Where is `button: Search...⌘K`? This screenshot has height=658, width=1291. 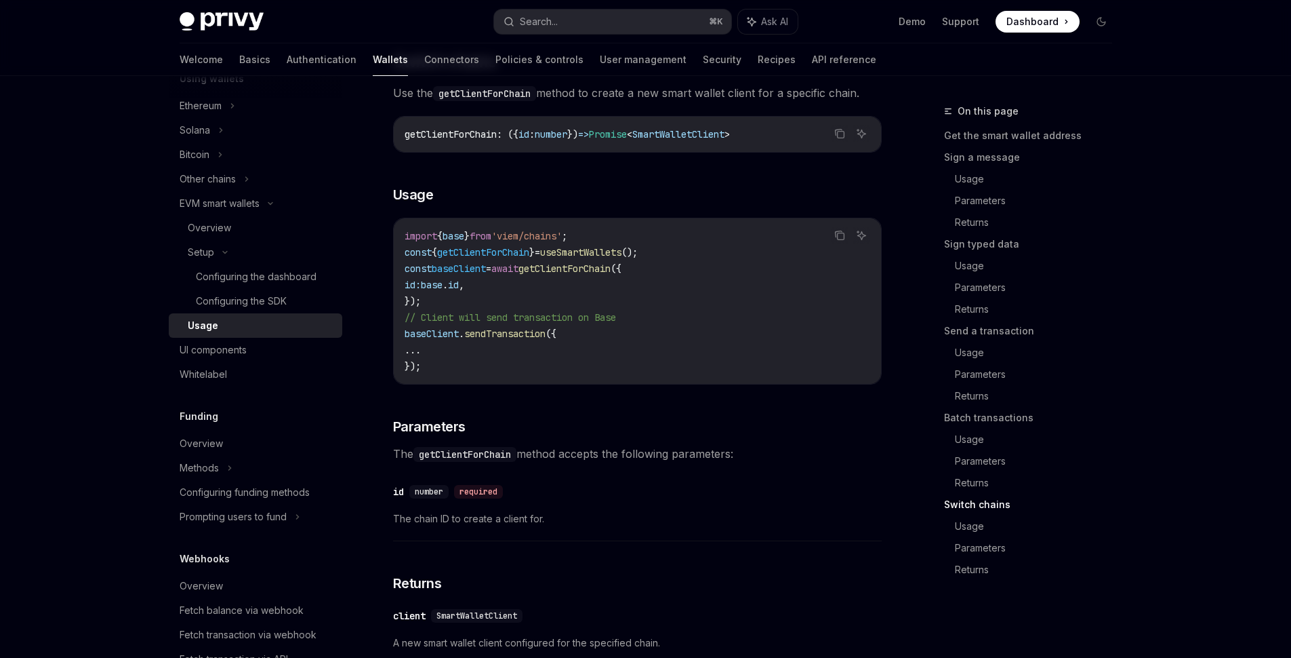 button: Search...⌘K is located at coordinates (613, 22).